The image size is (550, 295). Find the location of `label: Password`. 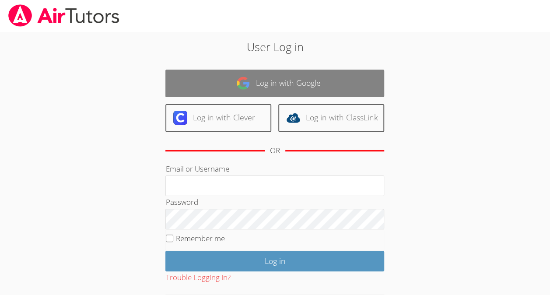

label: Password is located at coordinates (182, 202).